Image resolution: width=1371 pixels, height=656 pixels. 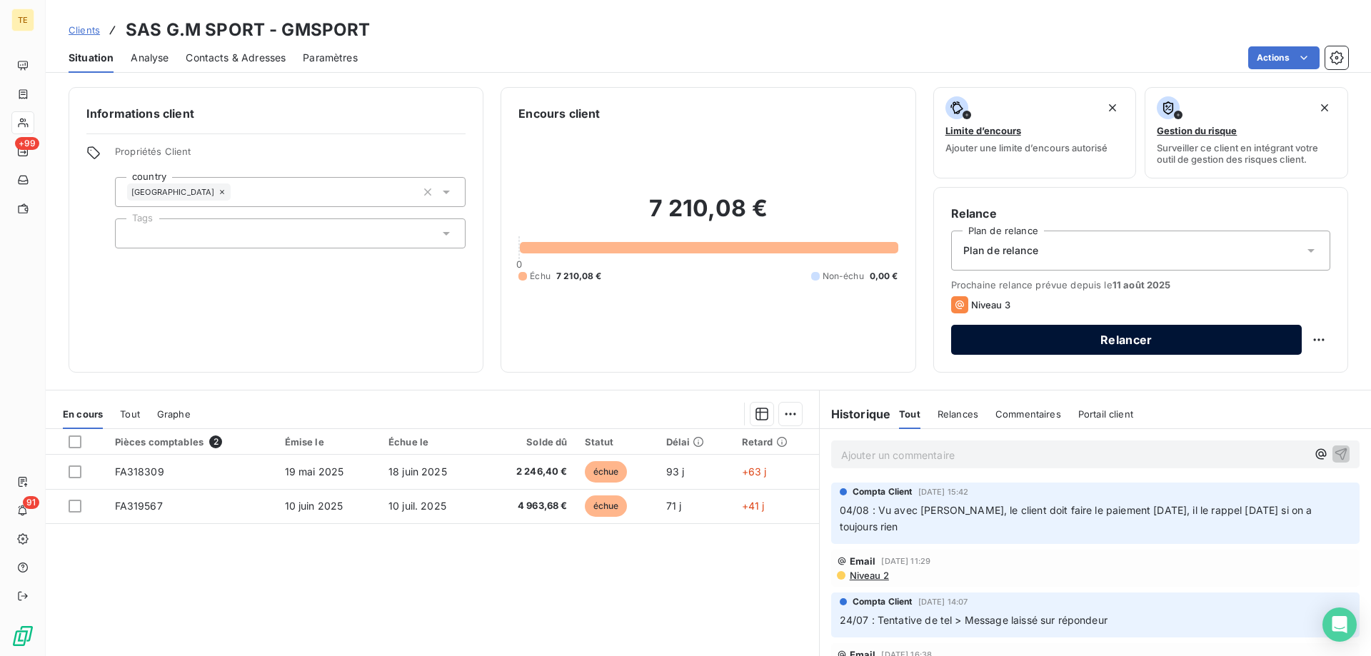 I want to click on span: 0,00 €, so click(x=884, y=276).